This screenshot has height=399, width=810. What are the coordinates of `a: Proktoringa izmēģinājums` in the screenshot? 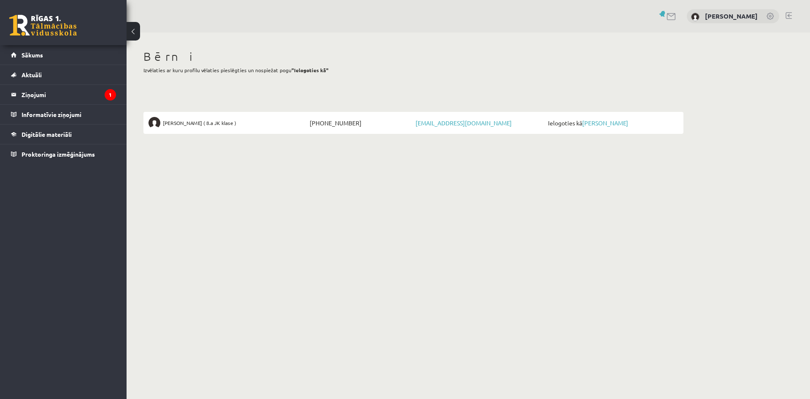 It's located at (63, 154).